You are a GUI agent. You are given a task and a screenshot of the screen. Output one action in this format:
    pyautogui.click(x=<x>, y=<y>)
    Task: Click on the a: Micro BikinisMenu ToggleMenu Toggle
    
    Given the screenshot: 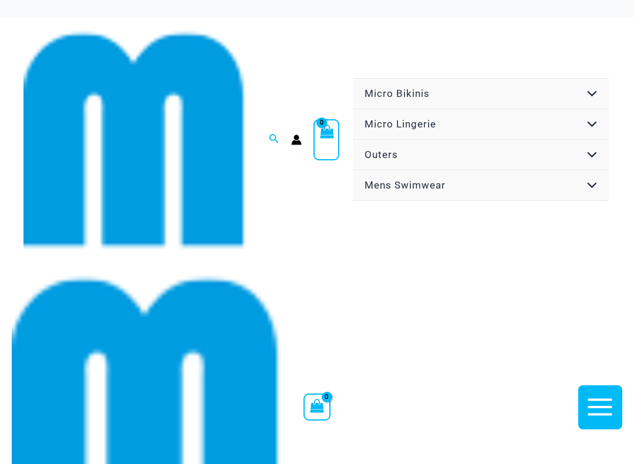 What is the action you would take?
    pyautogui.click(x=481, y=94)
    